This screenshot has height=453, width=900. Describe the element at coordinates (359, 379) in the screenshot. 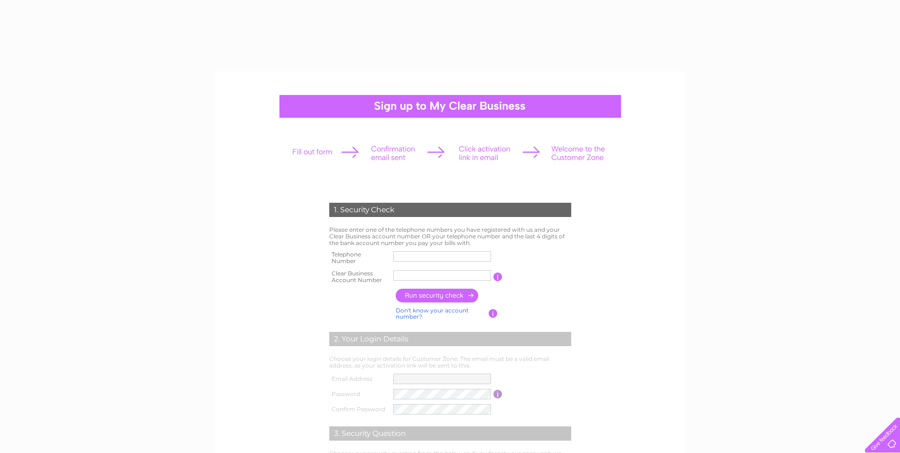

I see `th: Email Address` at that location.